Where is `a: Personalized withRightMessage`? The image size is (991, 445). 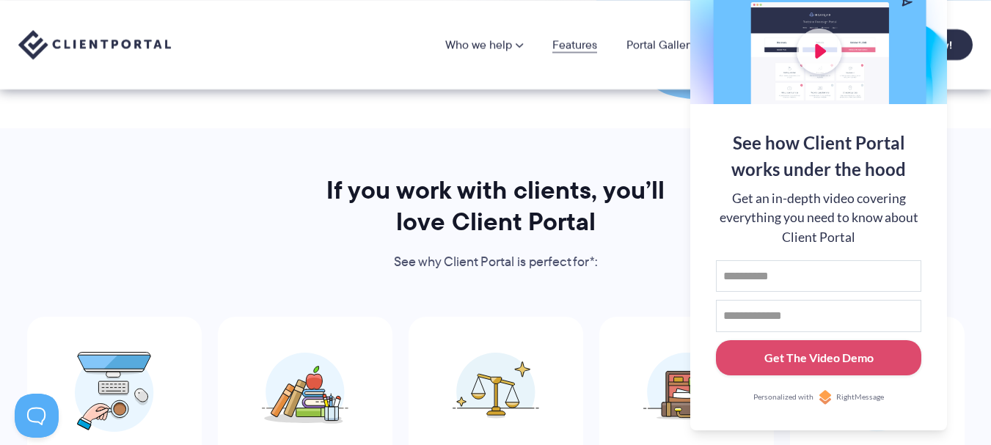
a: Personalized withRightMessage is located at coordinates (819, 398).